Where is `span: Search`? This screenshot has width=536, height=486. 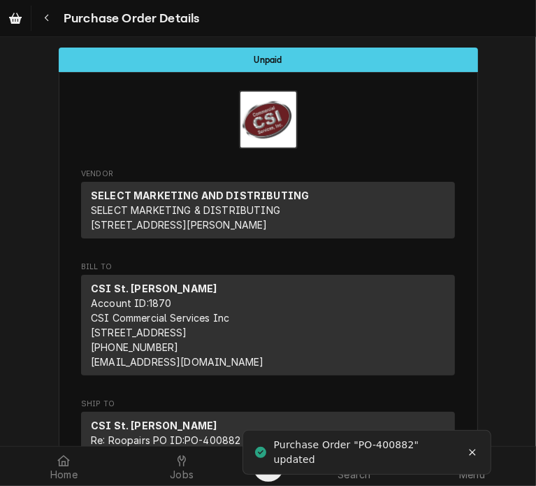
span: Search is located at coordinates (354, 475).